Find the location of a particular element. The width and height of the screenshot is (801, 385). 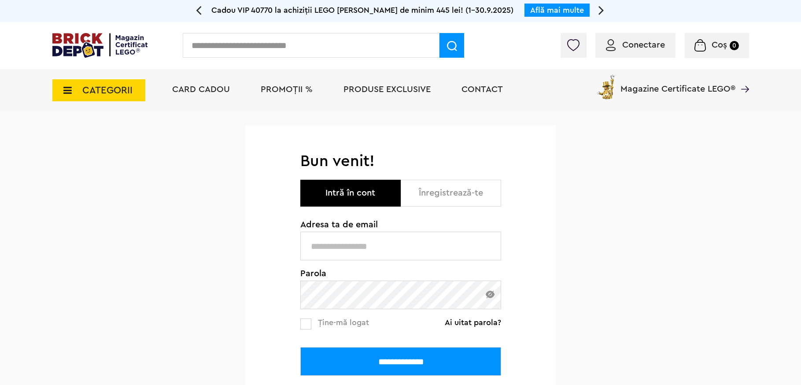

span: CATEGORII is located at coordinates (107, 90).